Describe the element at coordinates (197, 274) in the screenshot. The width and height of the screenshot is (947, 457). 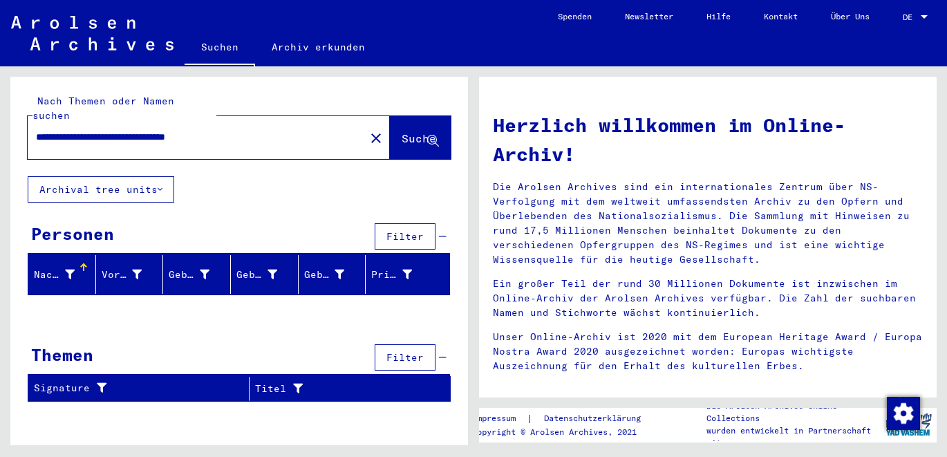
I see `mat-header-cell: Geburtsname` at that location.